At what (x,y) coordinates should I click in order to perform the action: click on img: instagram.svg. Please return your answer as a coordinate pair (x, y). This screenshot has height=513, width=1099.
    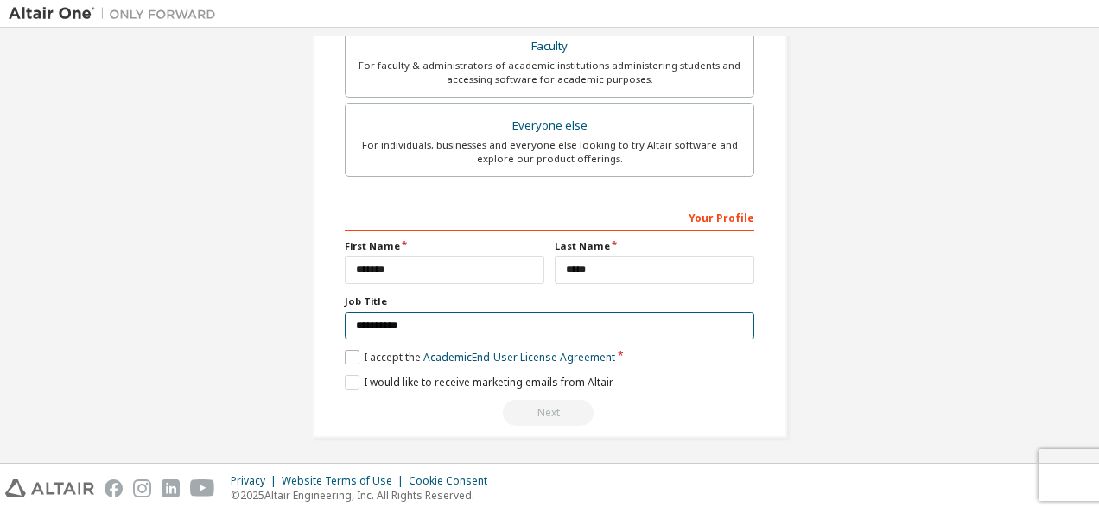
    Looking at the image, I should click on (142, 488).